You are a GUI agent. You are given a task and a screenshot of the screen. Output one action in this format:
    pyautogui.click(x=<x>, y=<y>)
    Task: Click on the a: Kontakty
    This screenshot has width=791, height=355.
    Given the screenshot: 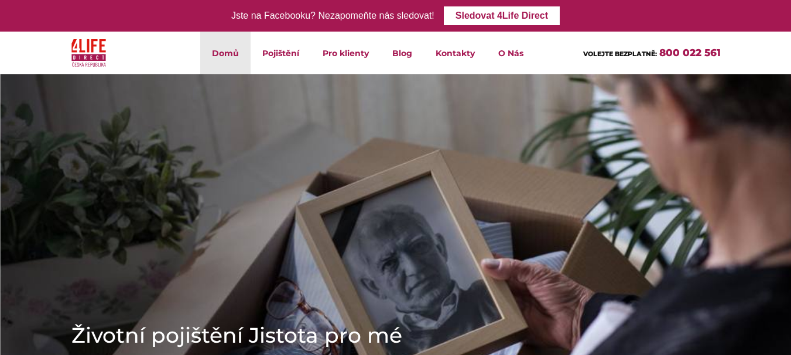 What is the action you would take?
    pyautogui.click(x=455, y=53)
    